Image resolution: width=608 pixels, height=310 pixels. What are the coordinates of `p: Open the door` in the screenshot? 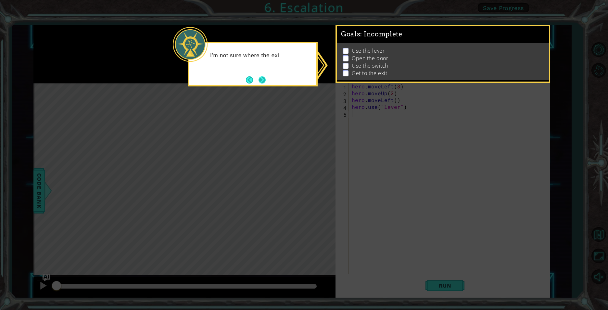 It's located at (370, 58).